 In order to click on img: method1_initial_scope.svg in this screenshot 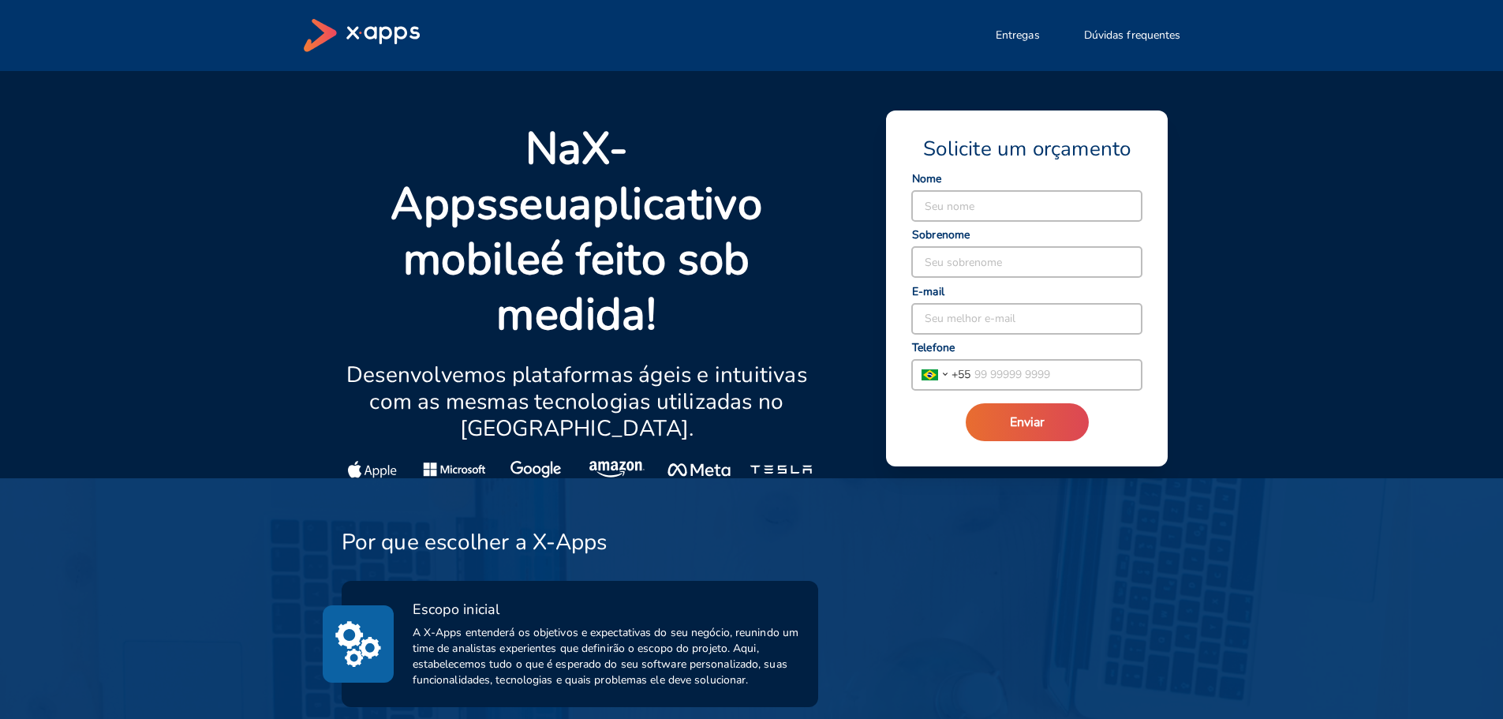, I will do `click(358, 644)`.